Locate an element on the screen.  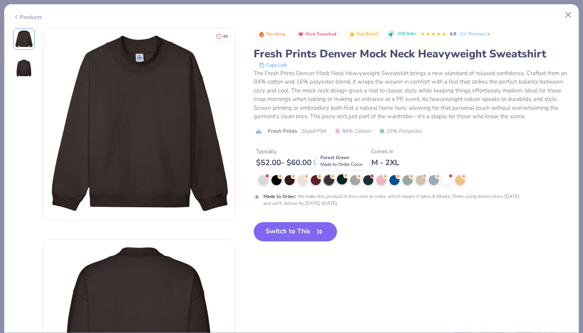
div: M - 2XL is located at coordinates (385, 163).